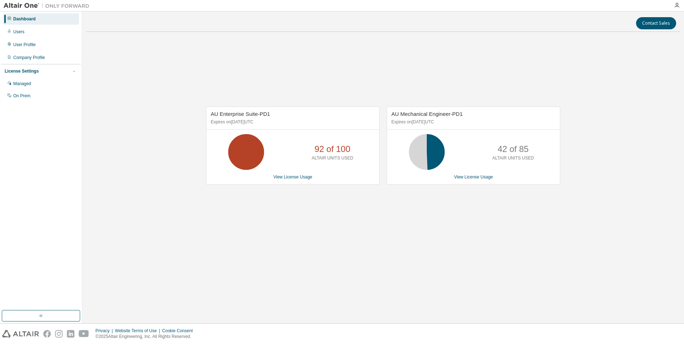 The image size is (684, 344). I want to click on div: User Profile, so click(24, 45).